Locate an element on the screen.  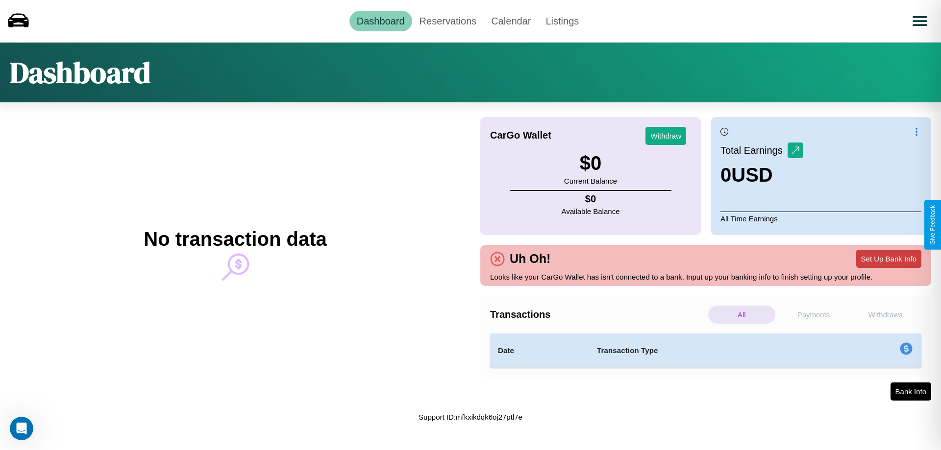
button: Open menu is located at coordinates (920, 21).